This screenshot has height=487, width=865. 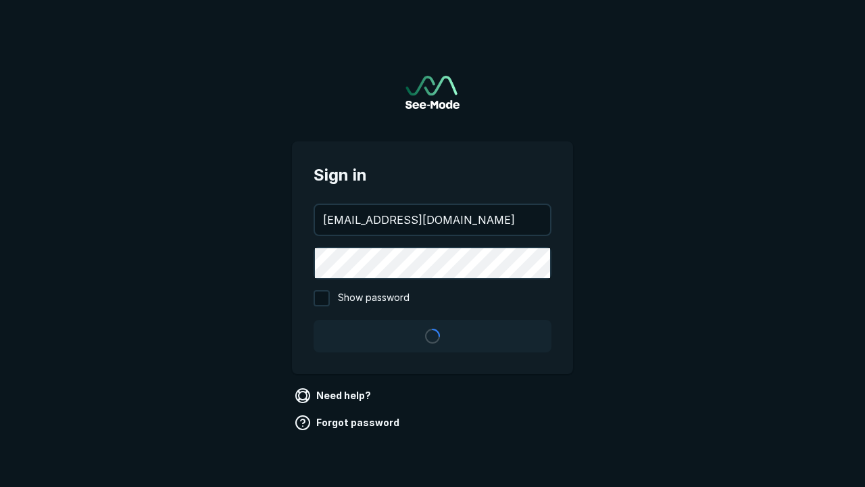 What do you see at coordinates (374, 298) in the screenshot?
I see `span: Show password` at bounding box center [374, 298].